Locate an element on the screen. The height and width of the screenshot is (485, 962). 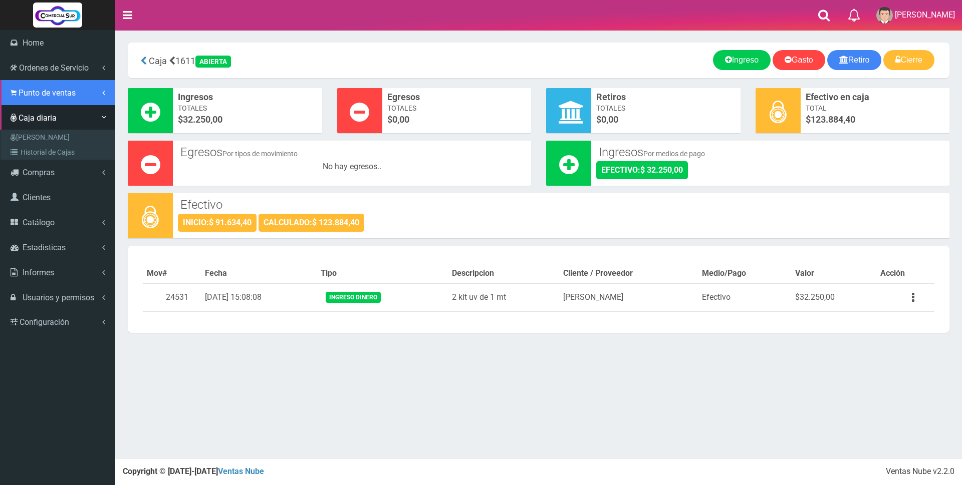
span: Total is located at coordinates (875, 108).